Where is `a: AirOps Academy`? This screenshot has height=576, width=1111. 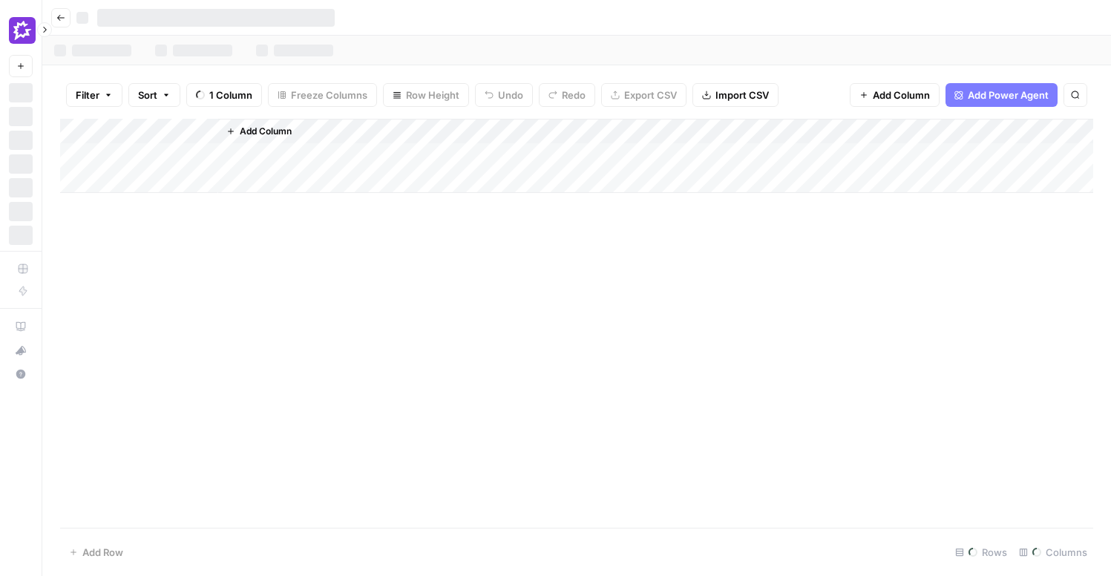 a: AirOps Academy is located at coordinates (21, 327).